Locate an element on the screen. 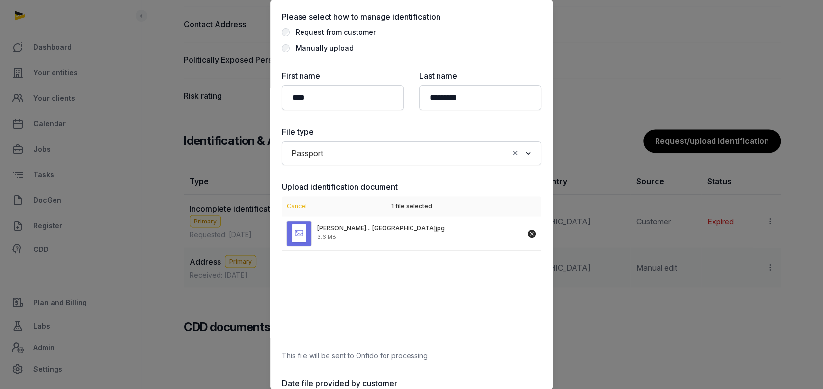 The image size is (823, 389). button: Clear Selected is located at coordinates (515, 153).